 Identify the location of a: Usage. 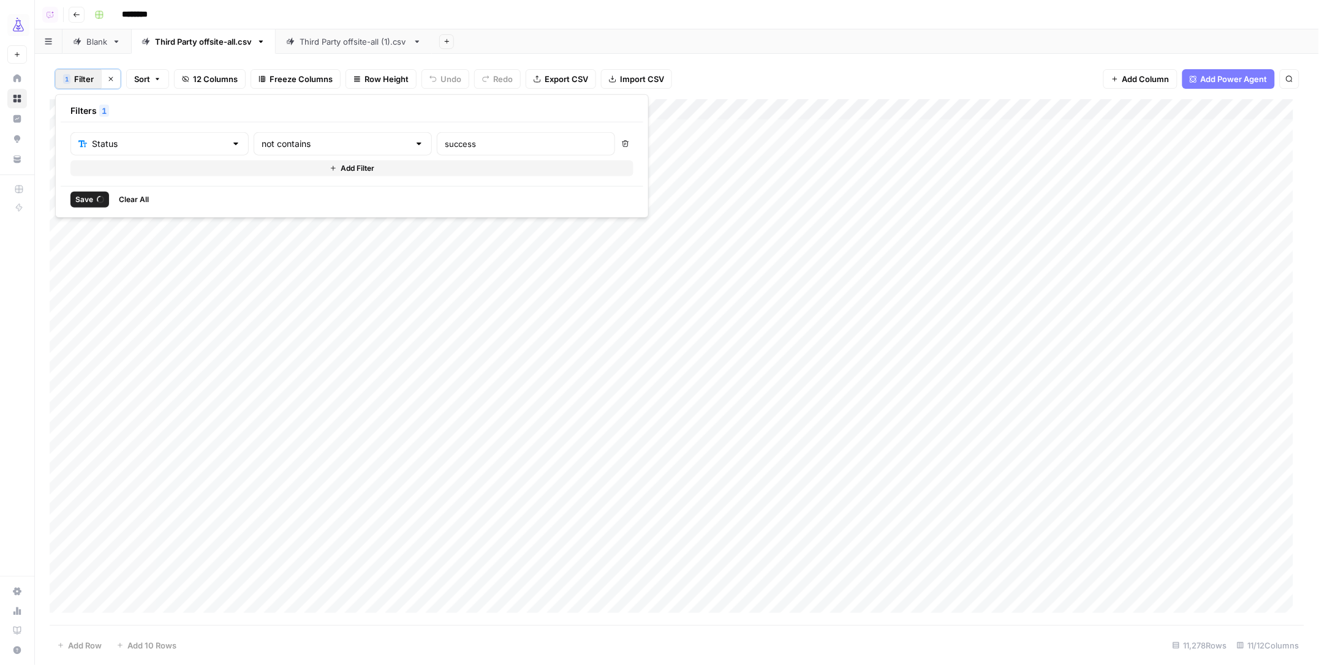
(17, 611).